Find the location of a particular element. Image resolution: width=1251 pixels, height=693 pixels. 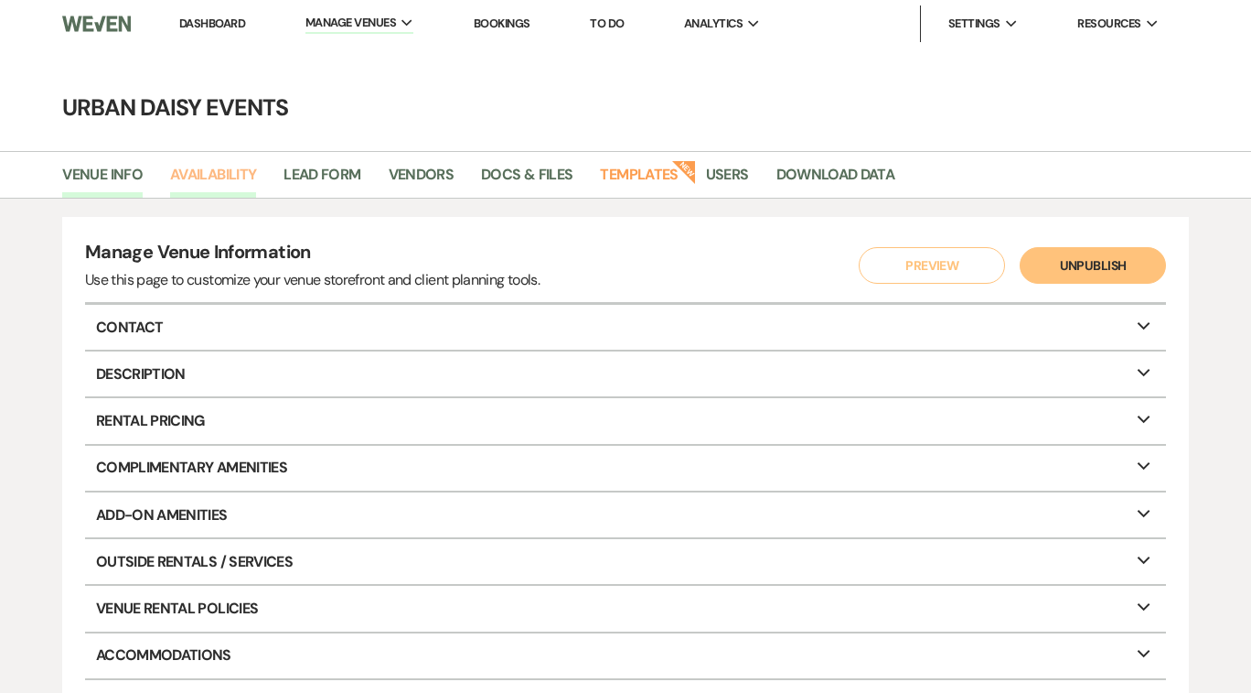

span: Analytics is located at coordinates (714, 24).